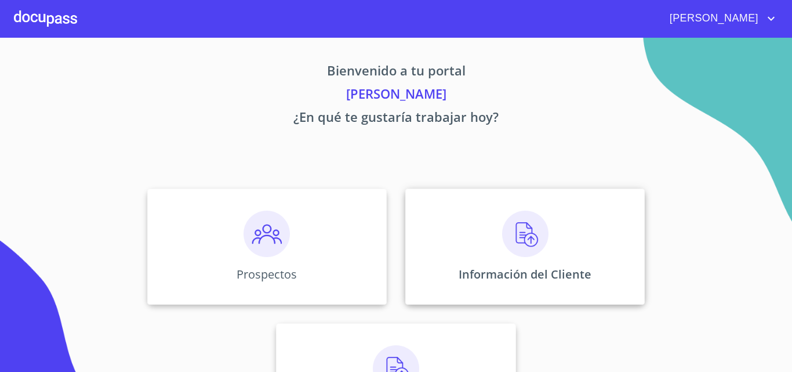 The width and height of the screenshot is (792, 372). Describe the element at coordinates (525, 234) in the screenshot. I see `img: carga.png` at that location.